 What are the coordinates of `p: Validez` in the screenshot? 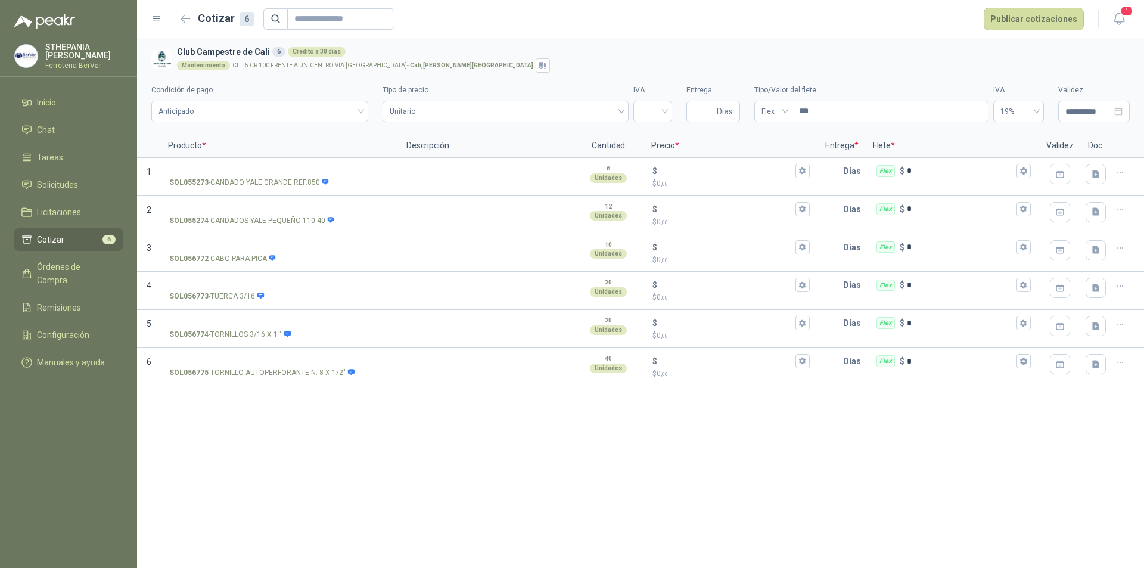 It's located at (1060, 146).